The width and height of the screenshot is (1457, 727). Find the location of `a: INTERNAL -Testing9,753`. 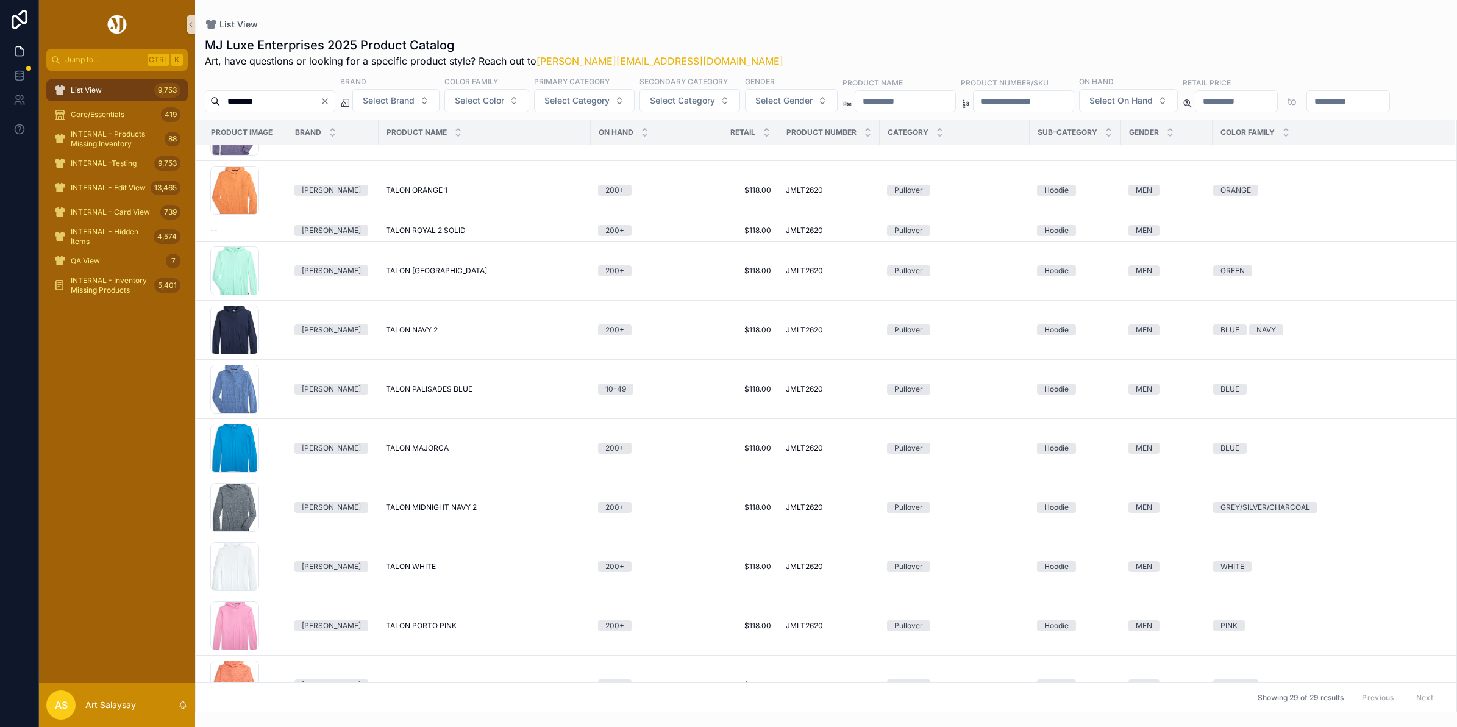

a: INTERNAL -Testing9,753 is located at coordinates (117, 163).